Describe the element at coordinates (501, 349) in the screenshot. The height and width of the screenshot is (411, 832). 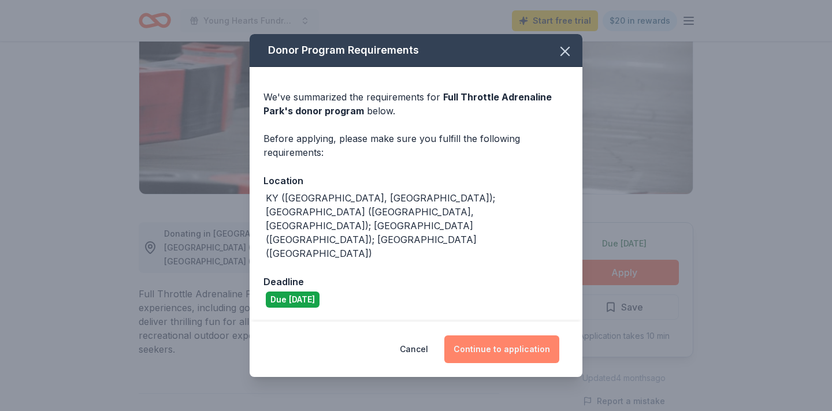
I see `button: Continue to application` at that location.